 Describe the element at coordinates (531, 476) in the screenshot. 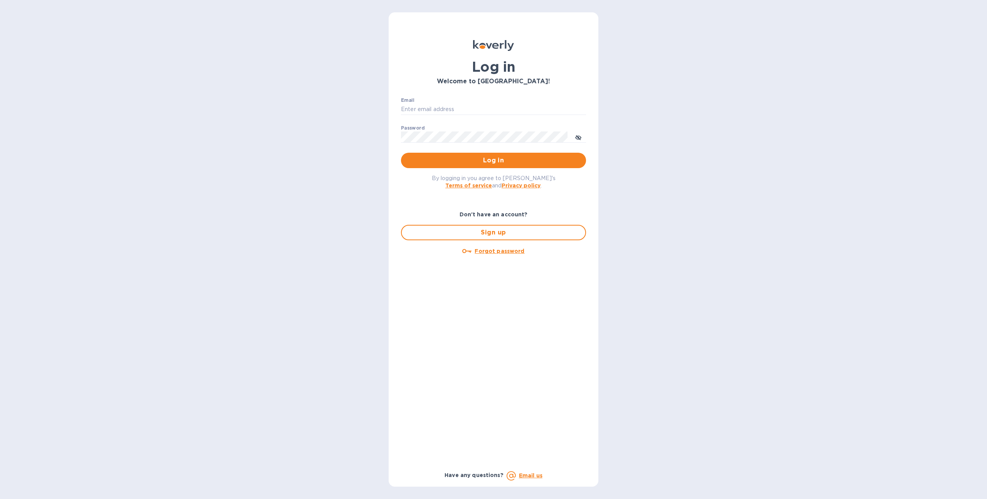

I see `a: Email us` at that location.